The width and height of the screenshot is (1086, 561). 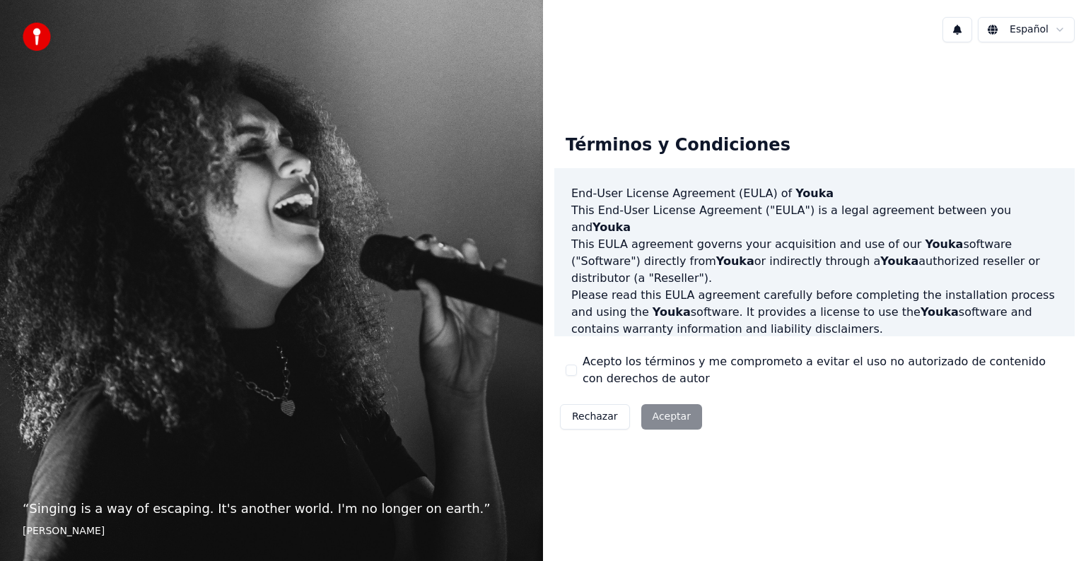 What do you see at coordinates (815, 313) in the screenshot?
I see `p: Please read this EULA agreement carefully before completing the installation process and using th...` at bounding box center [815, 313].